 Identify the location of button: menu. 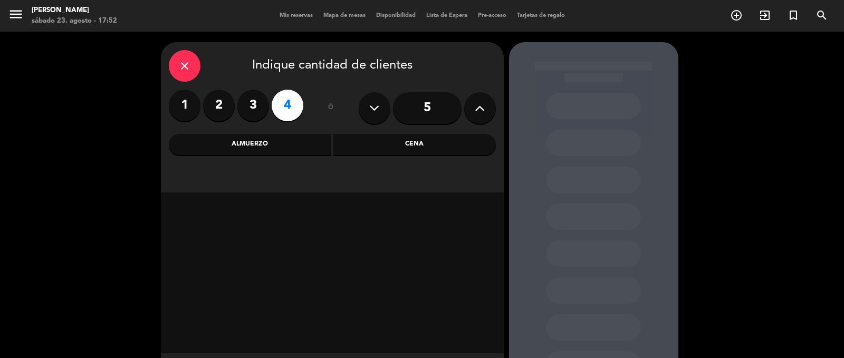
(16, 16).